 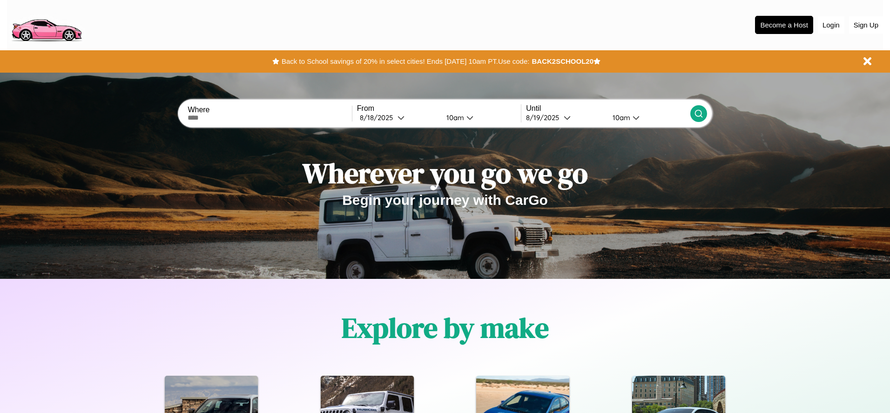 I want to click on label: From, so click(x=439, y=108).